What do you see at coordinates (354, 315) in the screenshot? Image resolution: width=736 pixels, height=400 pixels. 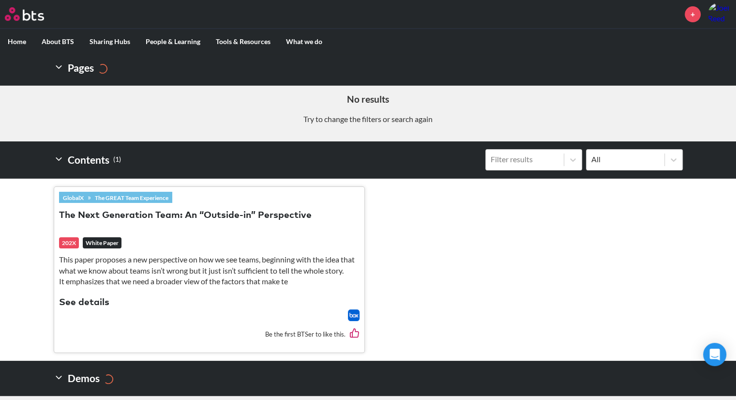 I see `a: Download file from Box` at bounding box center [354, 315].